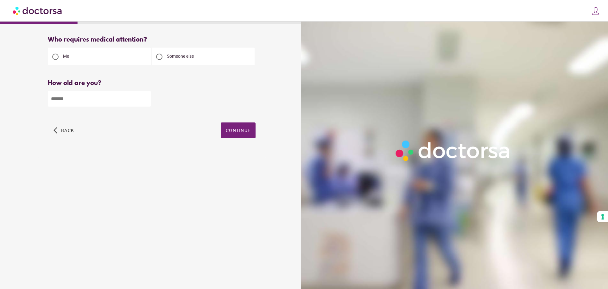  I want to click on button: arrow_back_ios Back, so click(64, 130).